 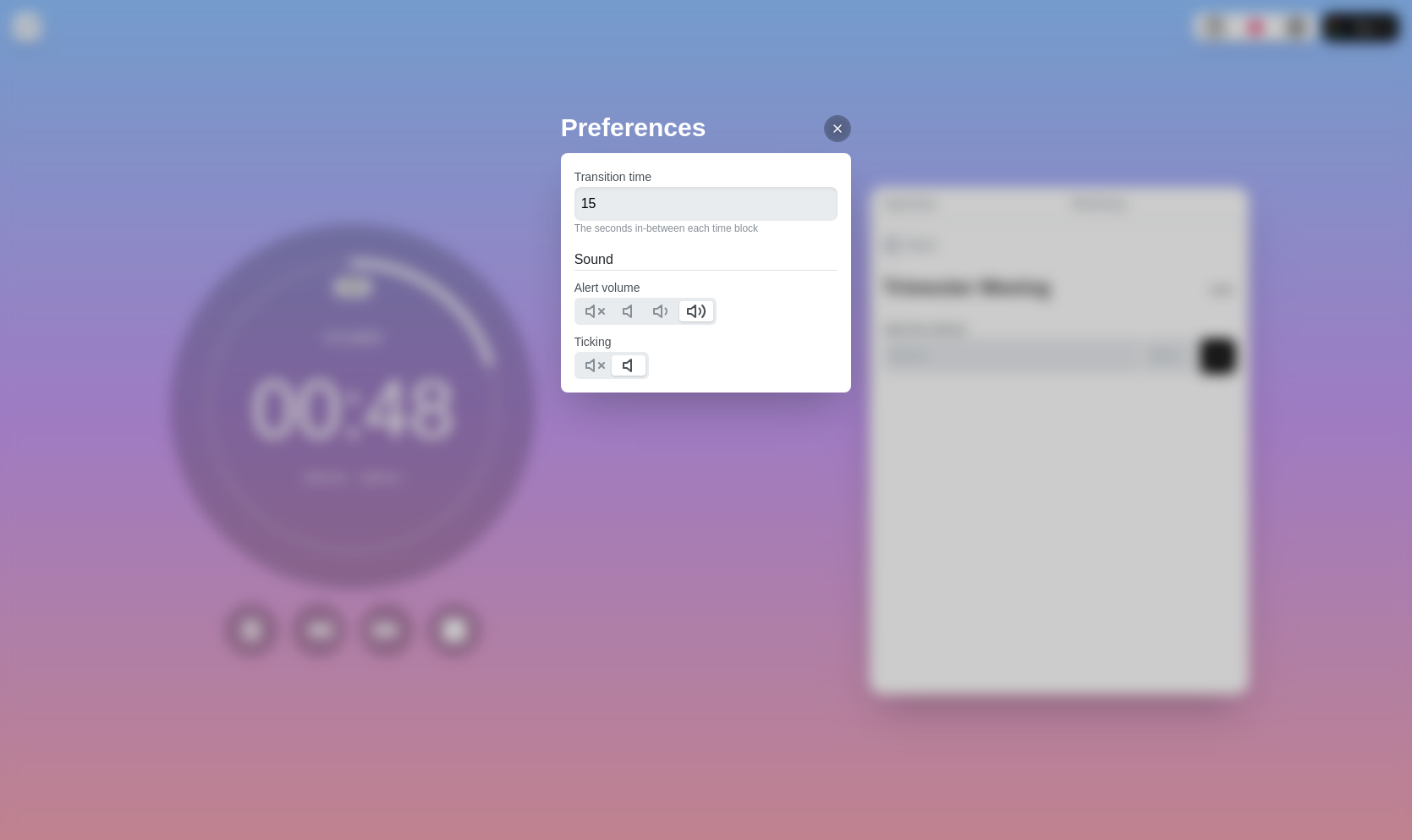 What do you see at coordinates (607, 287) in the screenshot?
I see `label: Alert volume` at bounding box center [607, 287].